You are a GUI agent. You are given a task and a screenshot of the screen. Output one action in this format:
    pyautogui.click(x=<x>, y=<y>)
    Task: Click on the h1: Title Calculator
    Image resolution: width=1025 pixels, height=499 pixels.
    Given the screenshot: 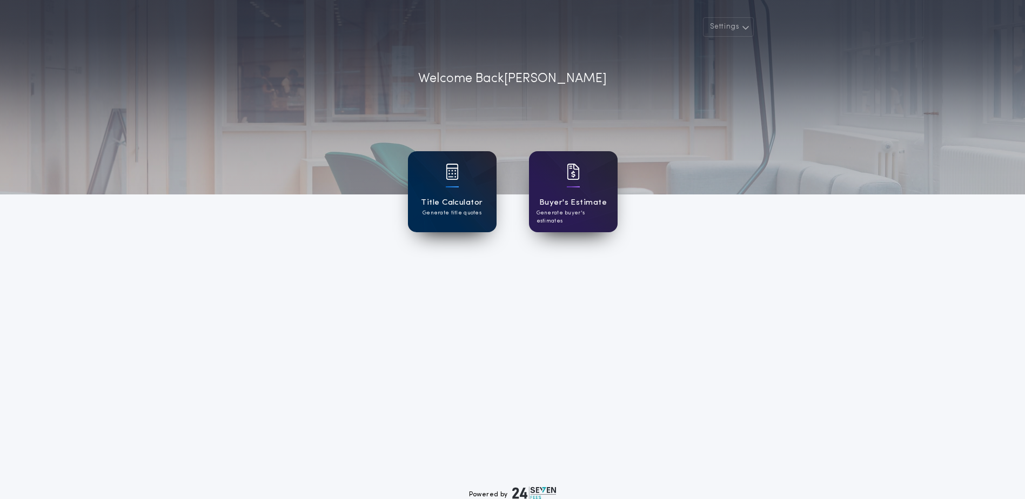 What is the action you would take?
    pyautogui.click(x=452, y=203)
    